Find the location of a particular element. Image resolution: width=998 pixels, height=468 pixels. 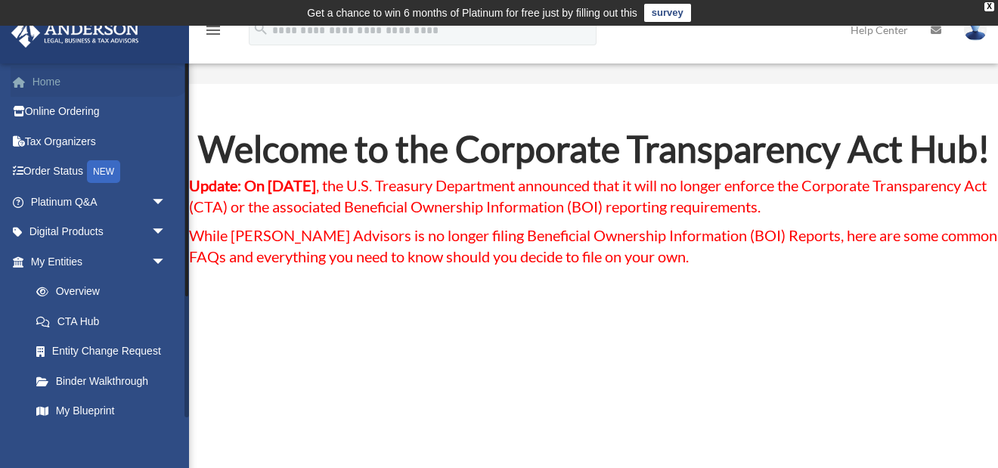

img: Anderson Advisors Platinum Portal is located at coordinates (75, 33).